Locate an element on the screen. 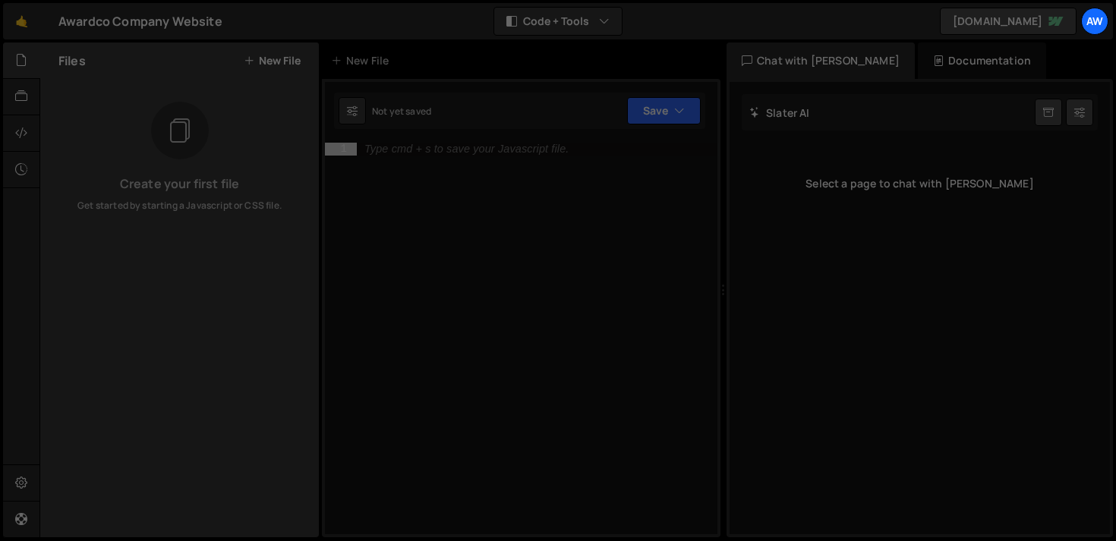 This screenshot has width=1116, height=541. button: Save is located at coordinates (664, 111).